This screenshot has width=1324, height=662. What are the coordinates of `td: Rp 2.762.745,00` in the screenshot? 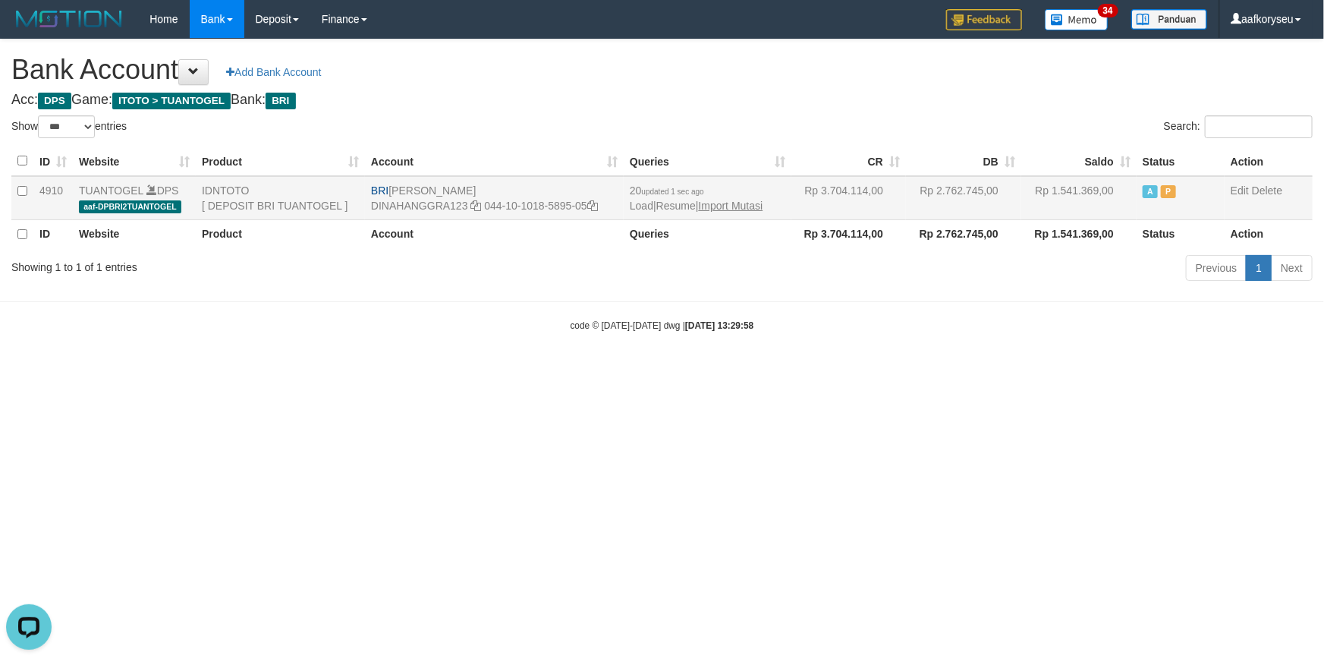 It's located at (963, 198).